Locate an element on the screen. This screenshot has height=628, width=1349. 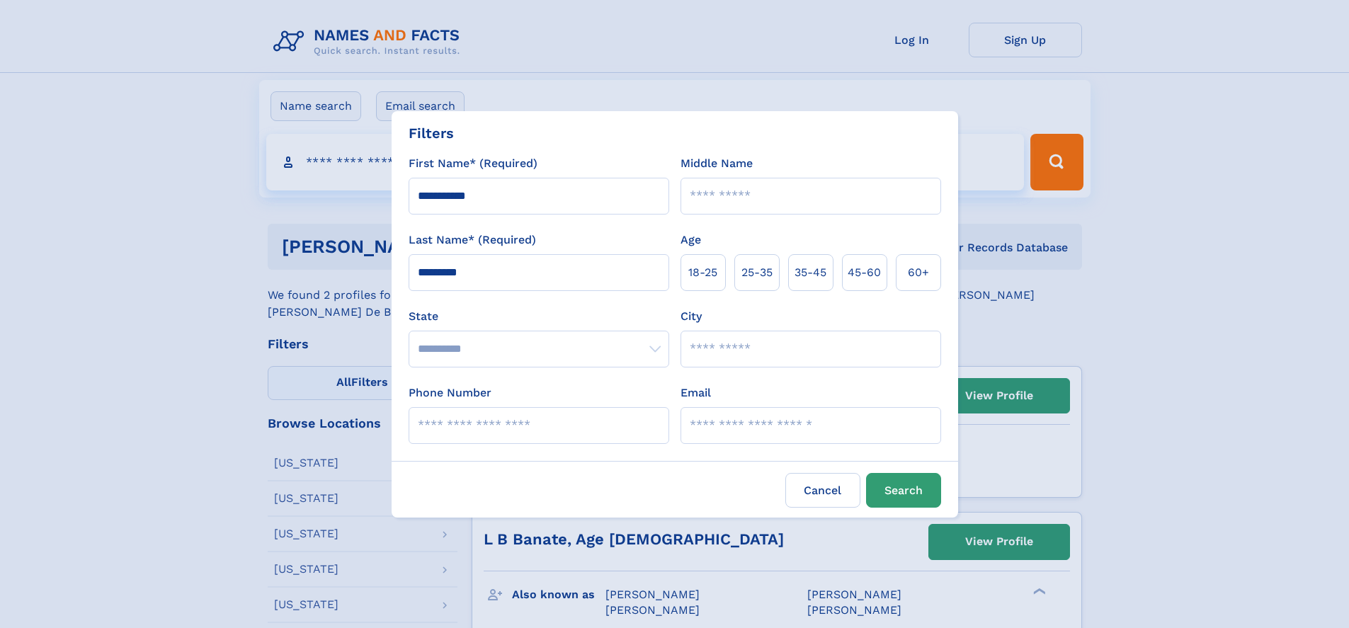
label: Cancel is located at coordinates (823, 490).